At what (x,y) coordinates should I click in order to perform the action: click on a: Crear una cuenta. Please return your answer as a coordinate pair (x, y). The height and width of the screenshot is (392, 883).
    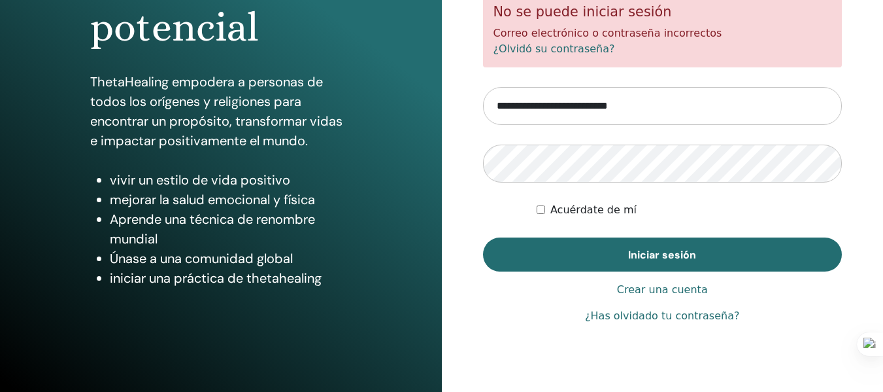
    Looking at the image, I should click on (662, 290).